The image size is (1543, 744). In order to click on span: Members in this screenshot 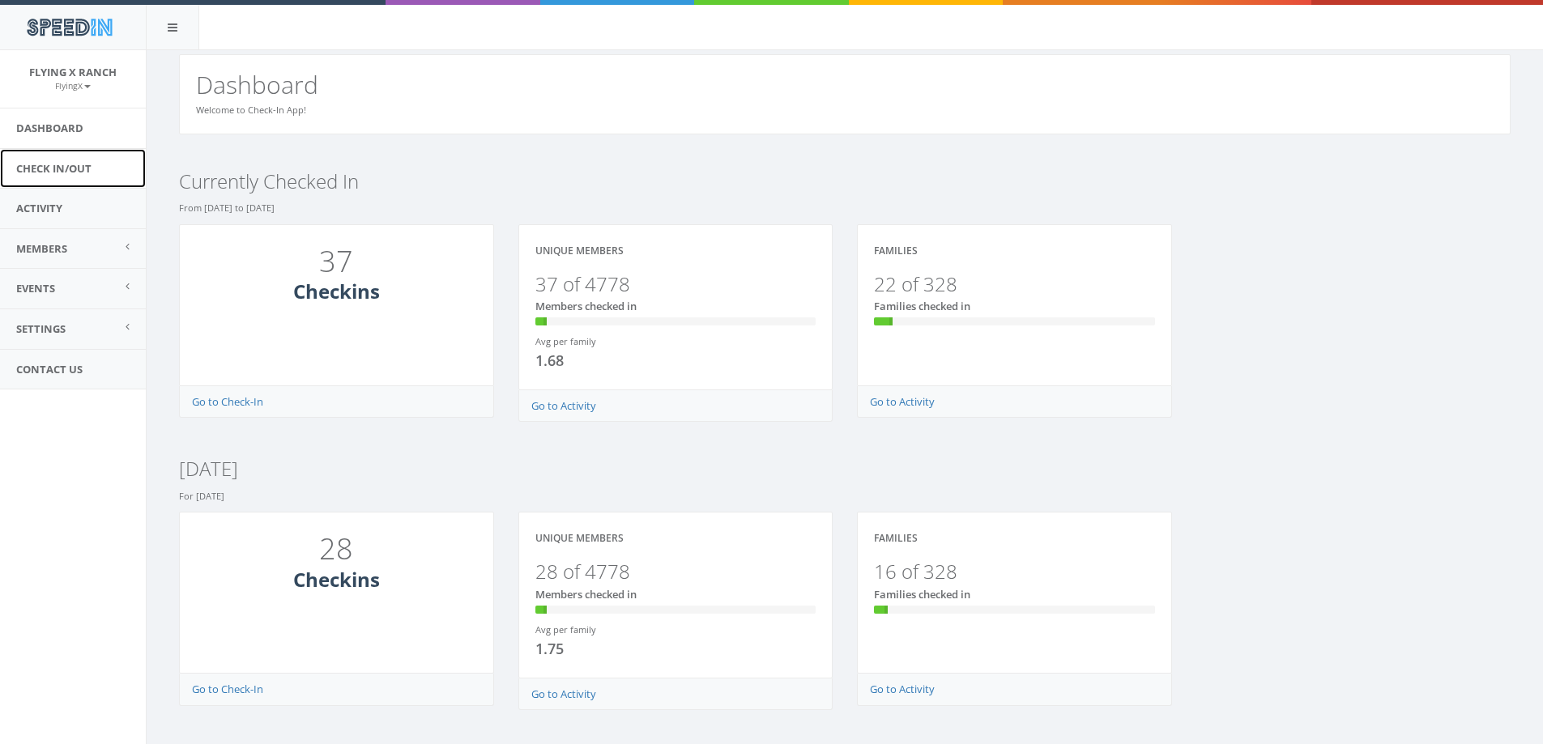, I will do `click(41, 249)`.